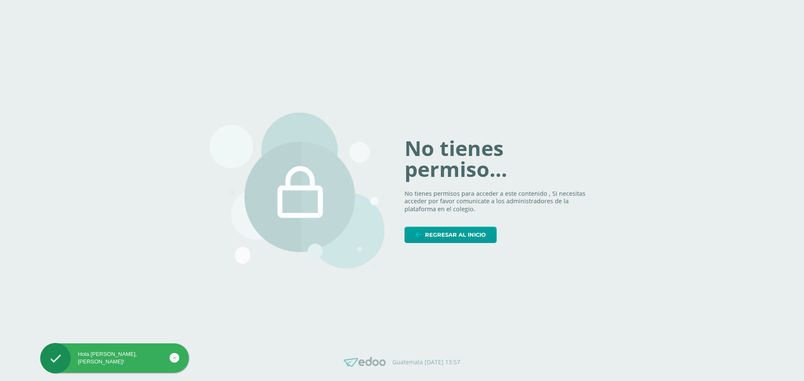 The image size is (804, 381). Describe the element at coordinates (455, 235) in the screenshot. I see `span: Regresar al inicio` at that location.